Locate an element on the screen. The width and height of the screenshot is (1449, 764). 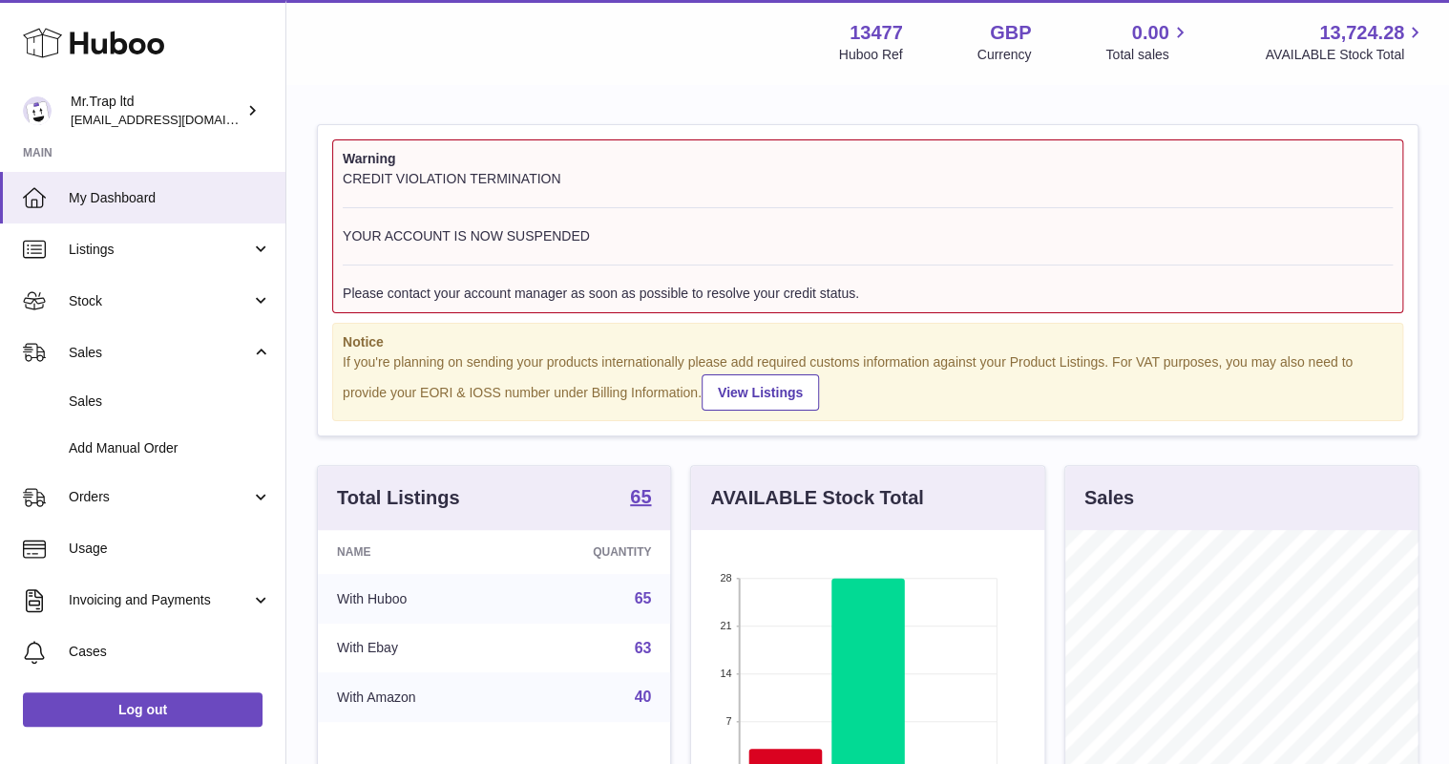
strong: 13477 is located at coordinates (876, 32).